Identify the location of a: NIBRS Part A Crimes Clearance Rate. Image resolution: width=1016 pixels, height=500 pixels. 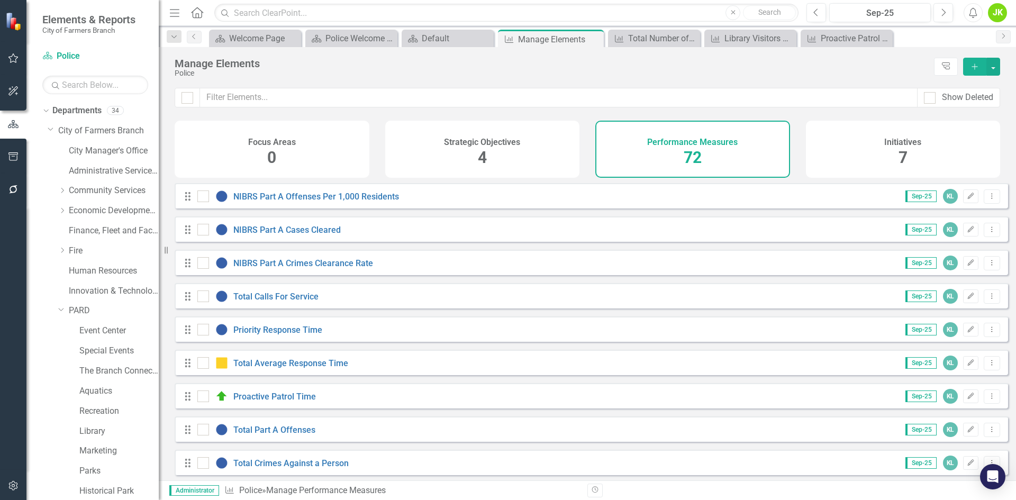
(303, 263).